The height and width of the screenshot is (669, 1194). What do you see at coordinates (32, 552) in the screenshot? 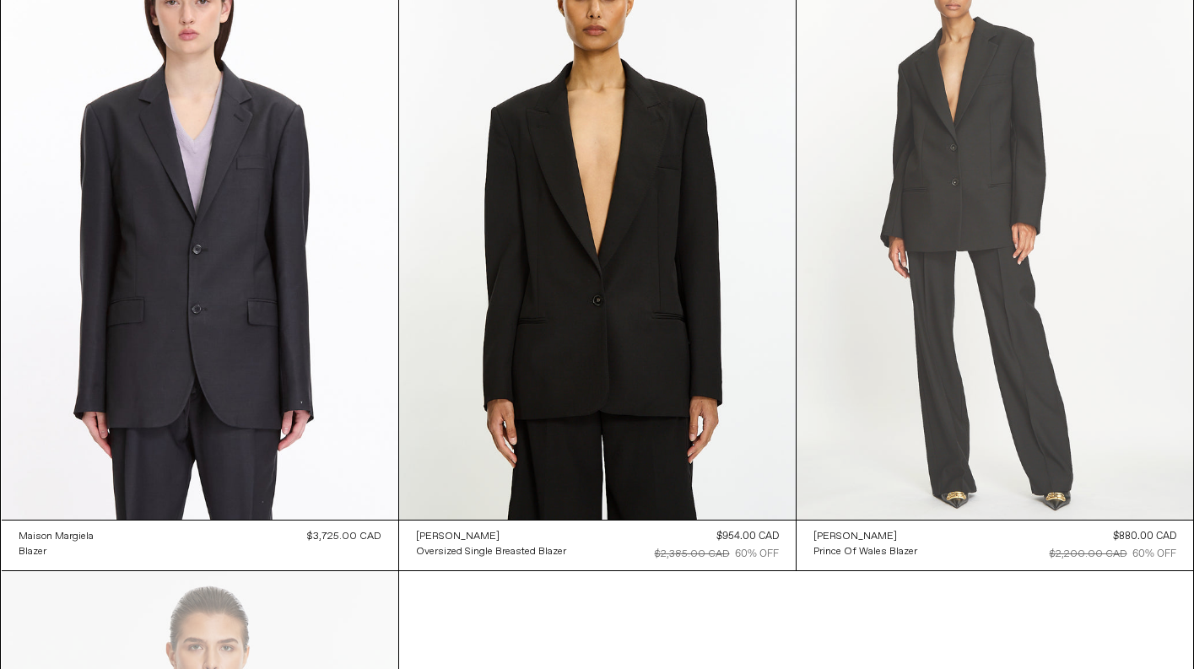
I see `div: Blazer` at bounding box center [32, 552].